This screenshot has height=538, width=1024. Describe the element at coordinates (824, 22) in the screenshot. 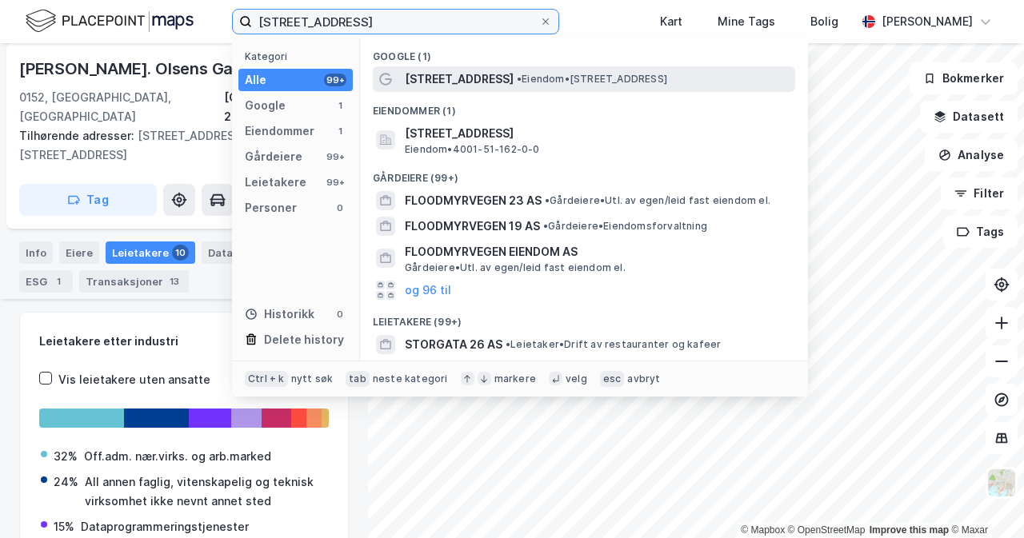

I see `div: Bolig` at that location.